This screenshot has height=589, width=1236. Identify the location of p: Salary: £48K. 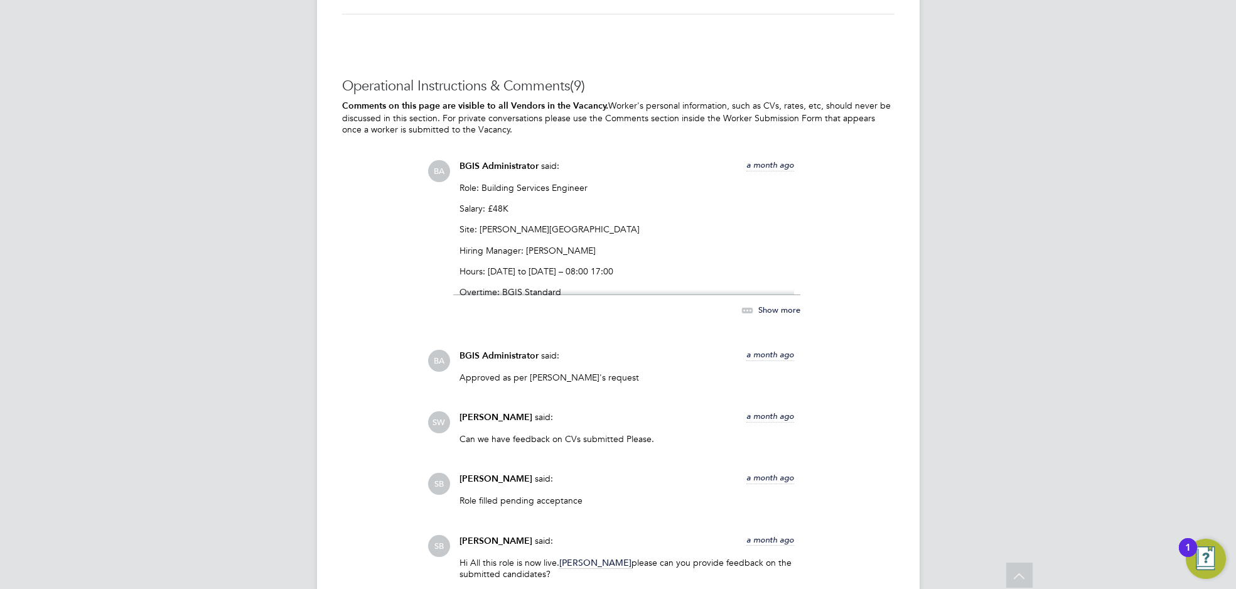
(627, 208).